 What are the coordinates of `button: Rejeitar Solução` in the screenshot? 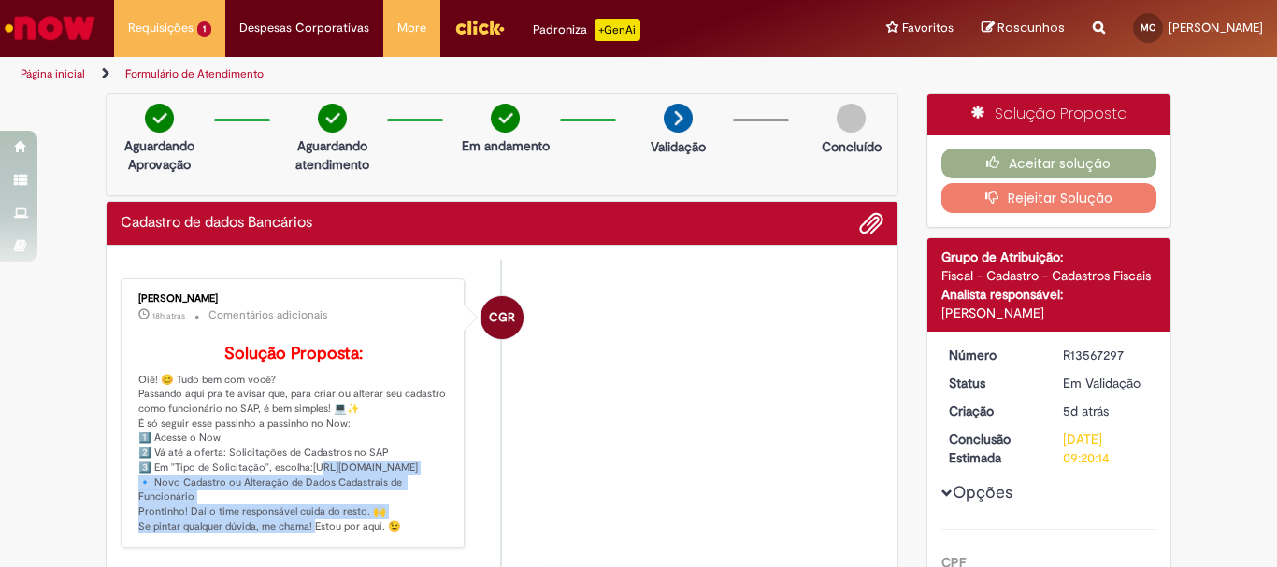 It's located at (1049, 198).